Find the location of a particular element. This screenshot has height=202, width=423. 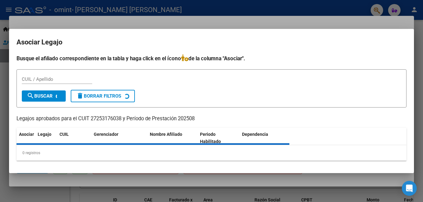

datatable-header-cell: CUIL is located at coordinates (74, 138).